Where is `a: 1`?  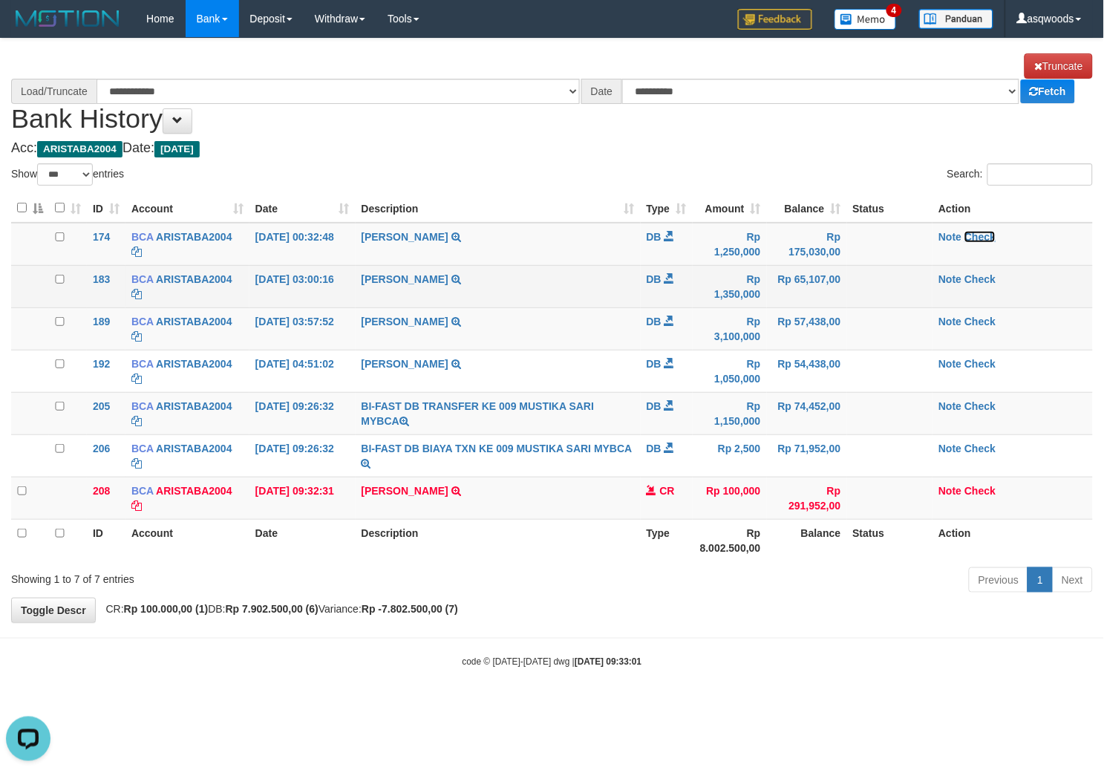 a: 1 is located at coordinates (1041, 580).